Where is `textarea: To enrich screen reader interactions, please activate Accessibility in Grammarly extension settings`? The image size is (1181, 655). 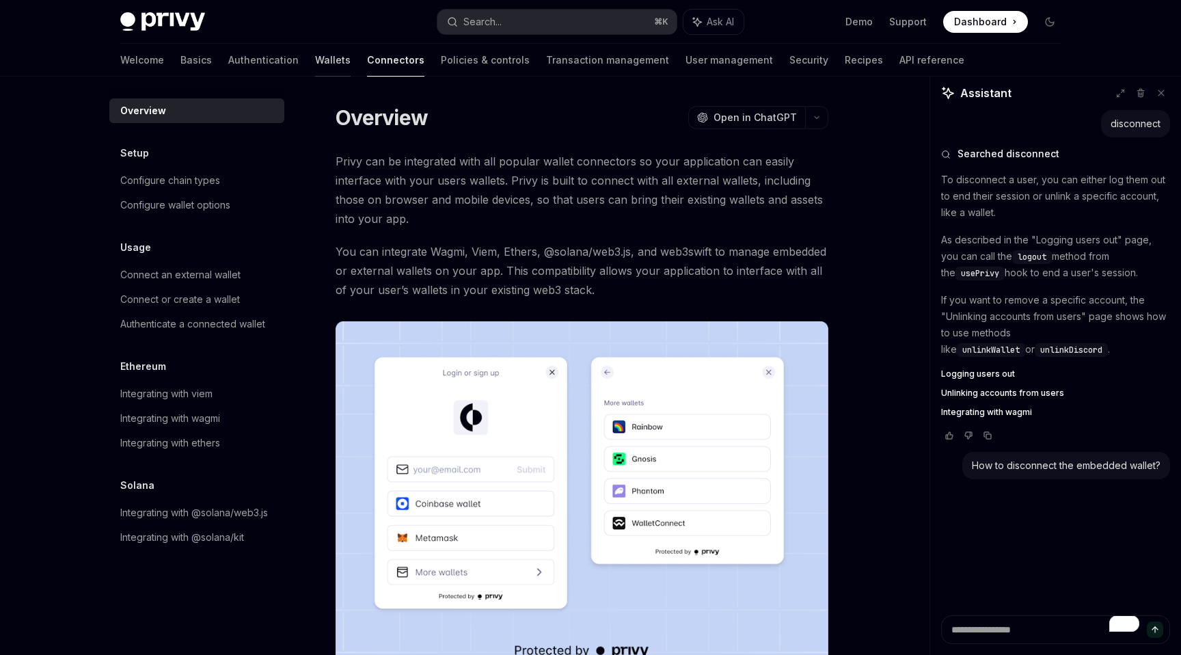 textarea: To enrich screen reader interactions, please activate Accessibility in Grammarly extension settings is located at coordinates (1056, 630).